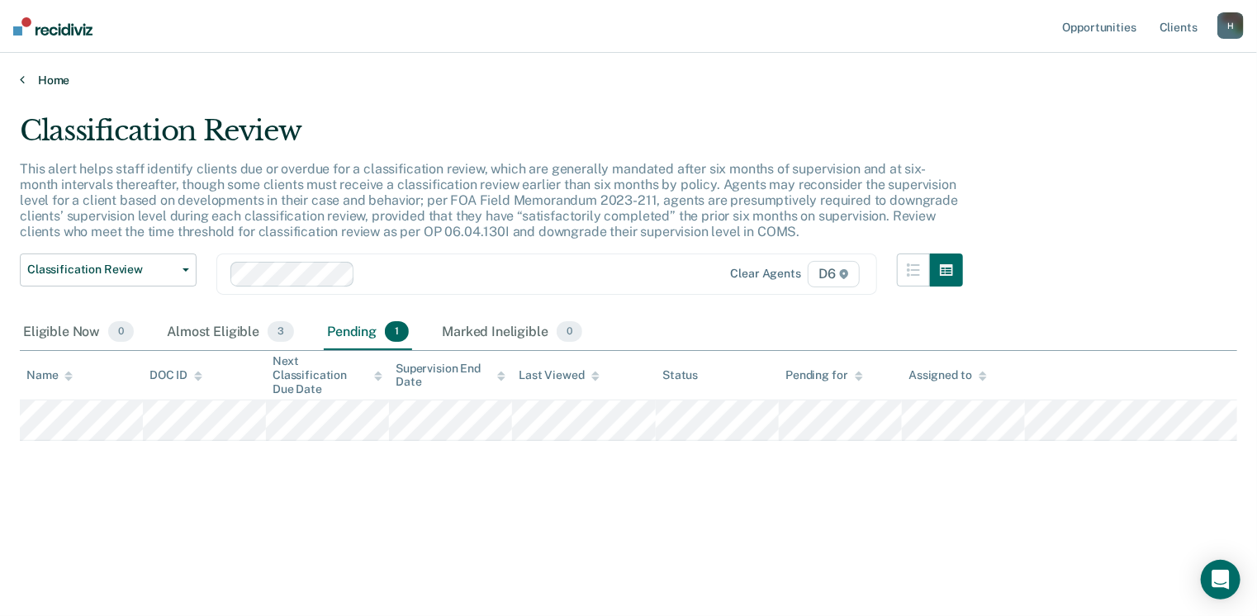  I want to click on span: D6, so click(834, 274).